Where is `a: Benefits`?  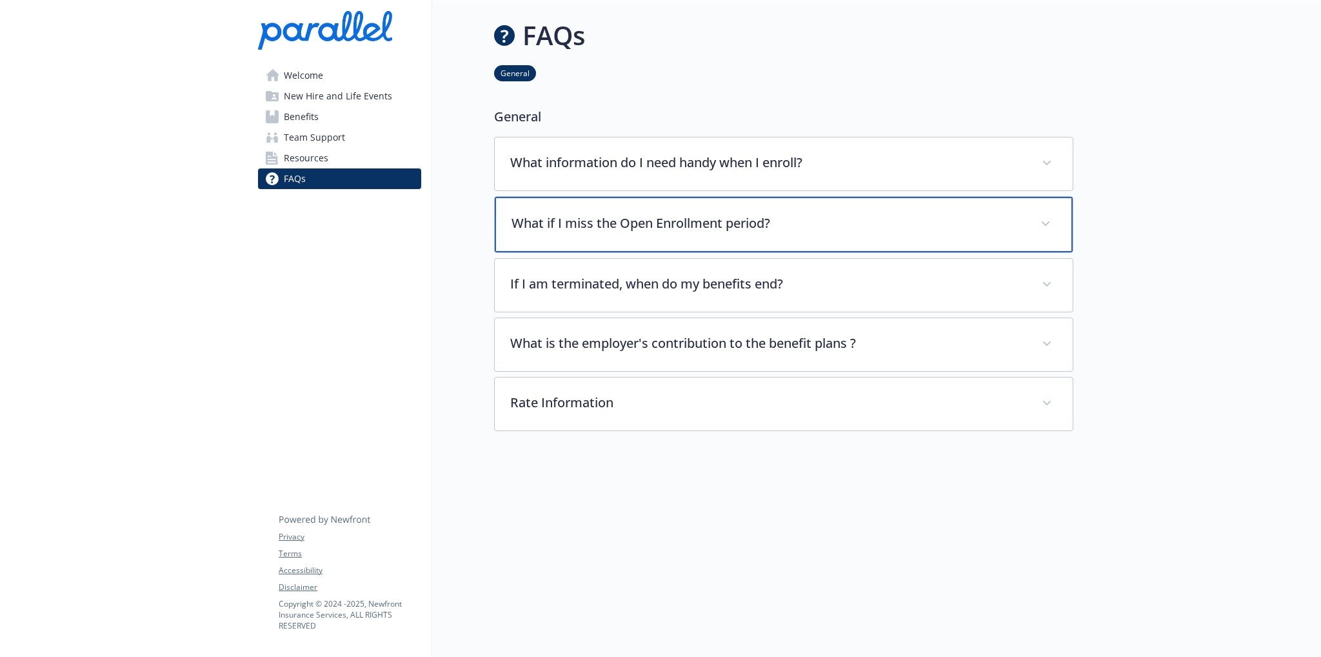
a: Benefits is located at coordinates (339, 117).